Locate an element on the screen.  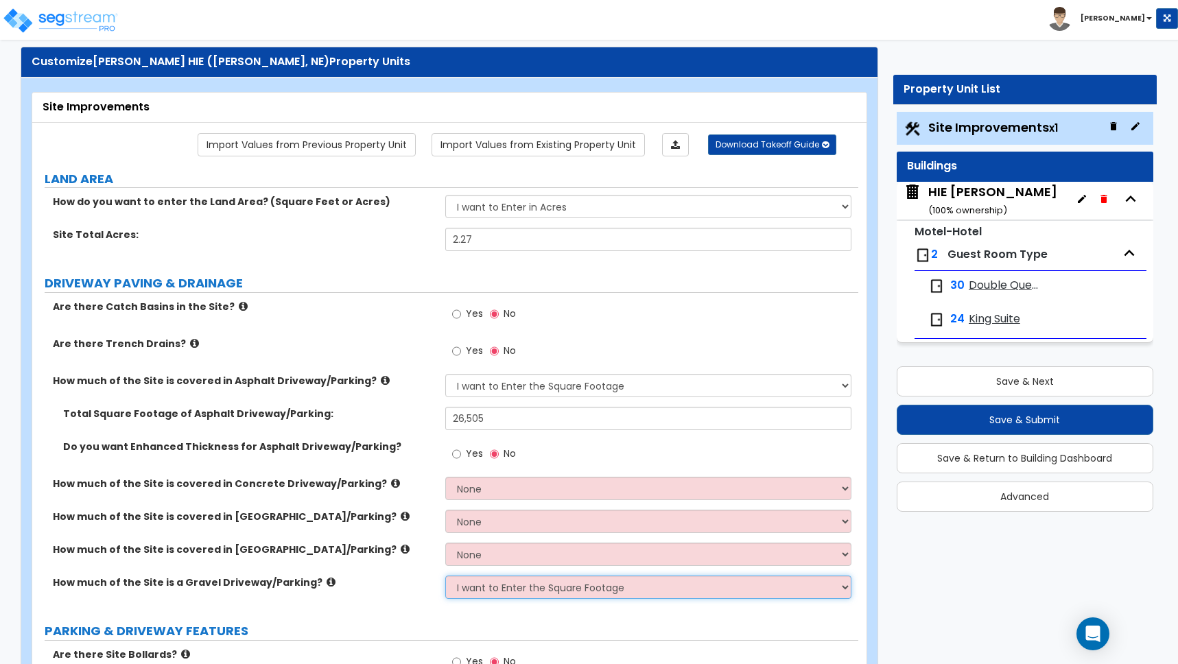
label: Are there Catch Basins in the Site? is located at coordinates (244, 307).